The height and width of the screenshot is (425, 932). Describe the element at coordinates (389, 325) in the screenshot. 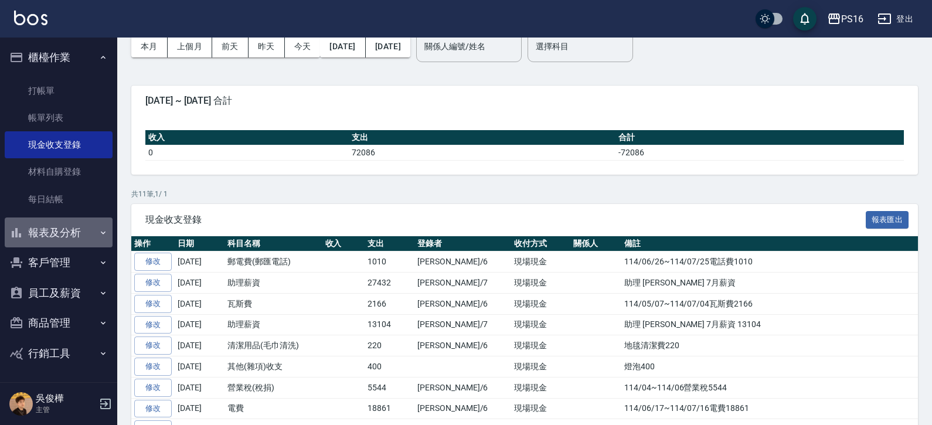

I see `td: 13104` at that location.